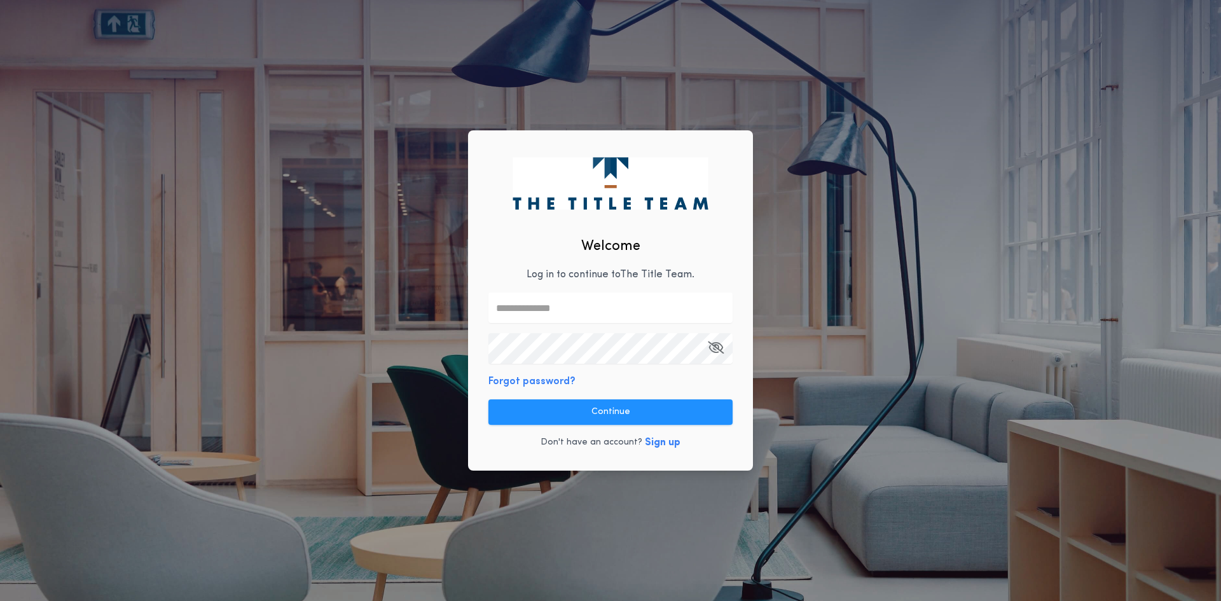 The image size is (1221, 601). I want to click on button: Forgot password?, so click(532, 382).